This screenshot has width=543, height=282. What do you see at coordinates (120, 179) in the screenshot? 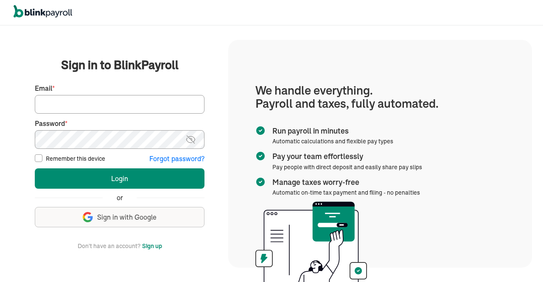
I see `button: Login` at bounding box center [120, 179].